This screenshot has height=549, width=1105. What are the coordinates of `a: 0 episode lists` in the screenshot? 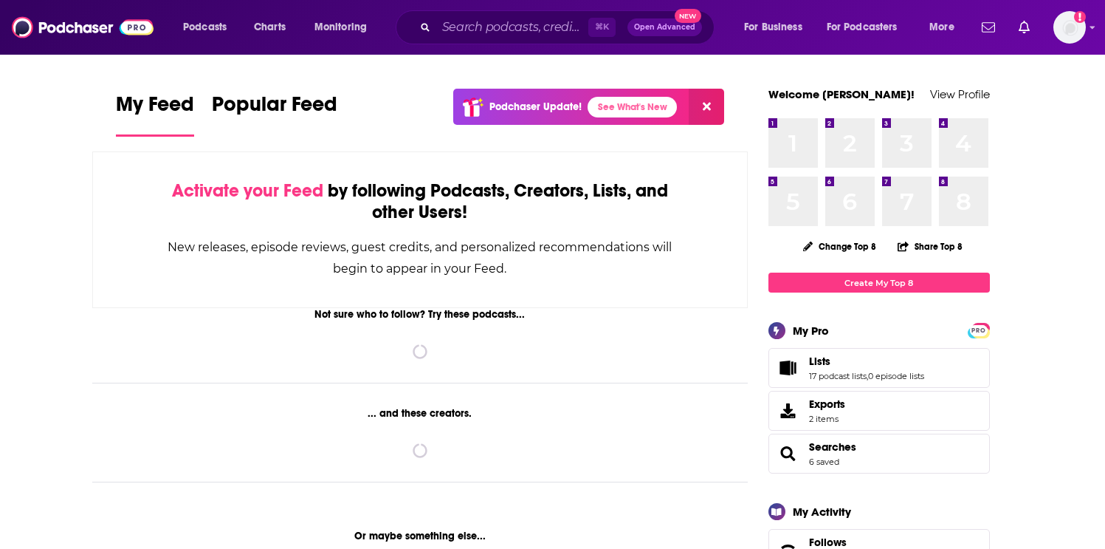 It's located at (896, 376).